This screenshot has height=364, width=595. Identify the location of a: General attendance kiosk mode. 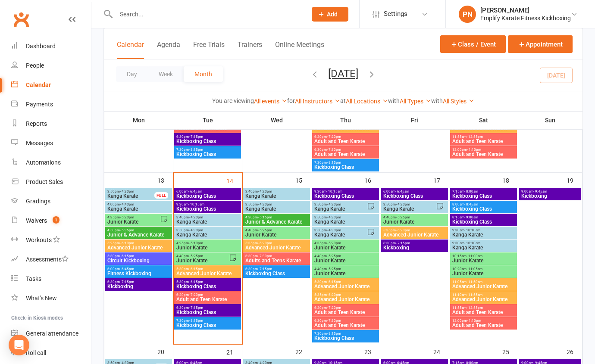
(51, 334).